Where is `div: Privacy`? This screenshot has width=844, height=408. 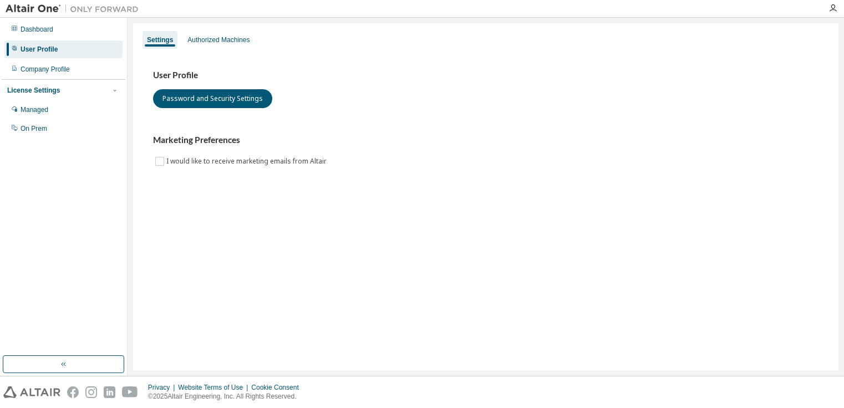 div: Privacy is located at coordinates (163, 388).